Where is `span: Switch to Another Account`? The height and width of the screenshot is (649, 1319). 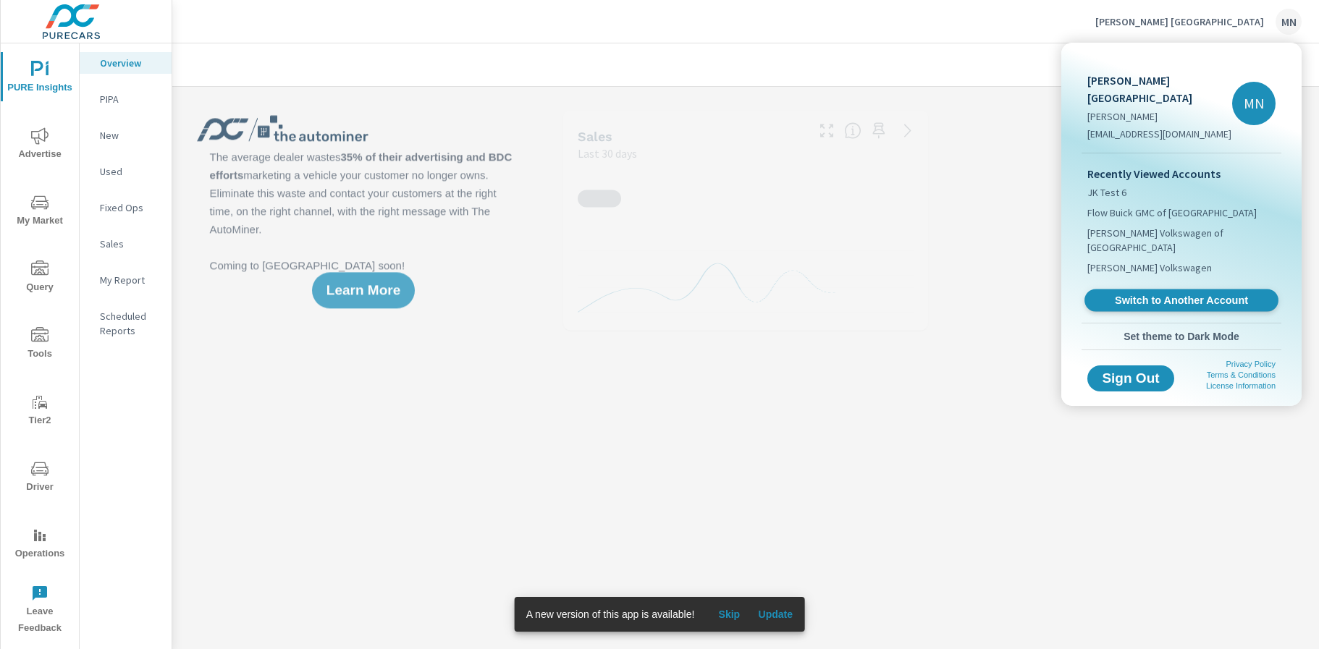
span: Switch to Another Account is located at coordinates (1181, 300).